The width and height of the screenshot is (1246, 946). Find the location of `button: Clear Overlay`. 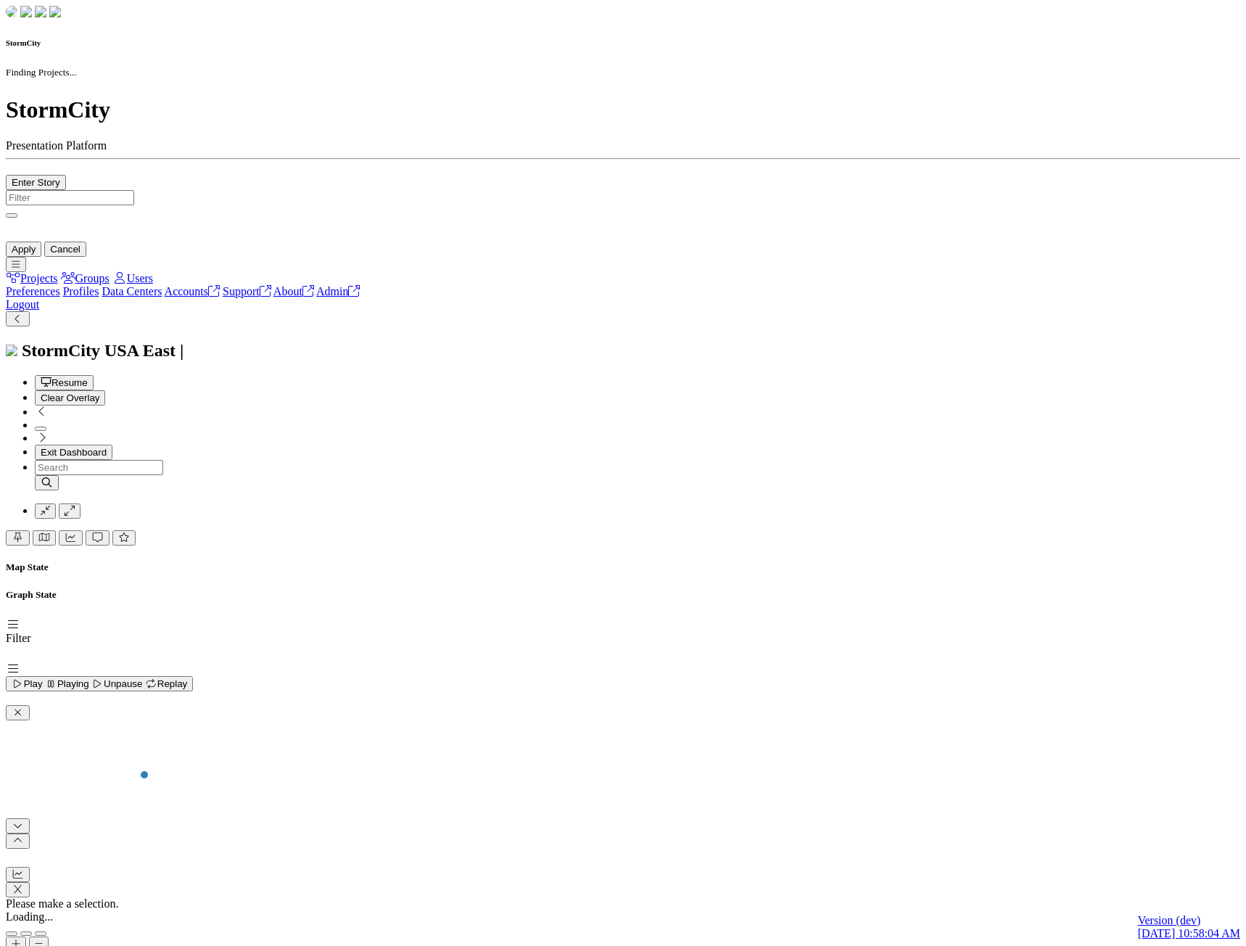

button: Clear Overlay is located at coordinates (70, 397).